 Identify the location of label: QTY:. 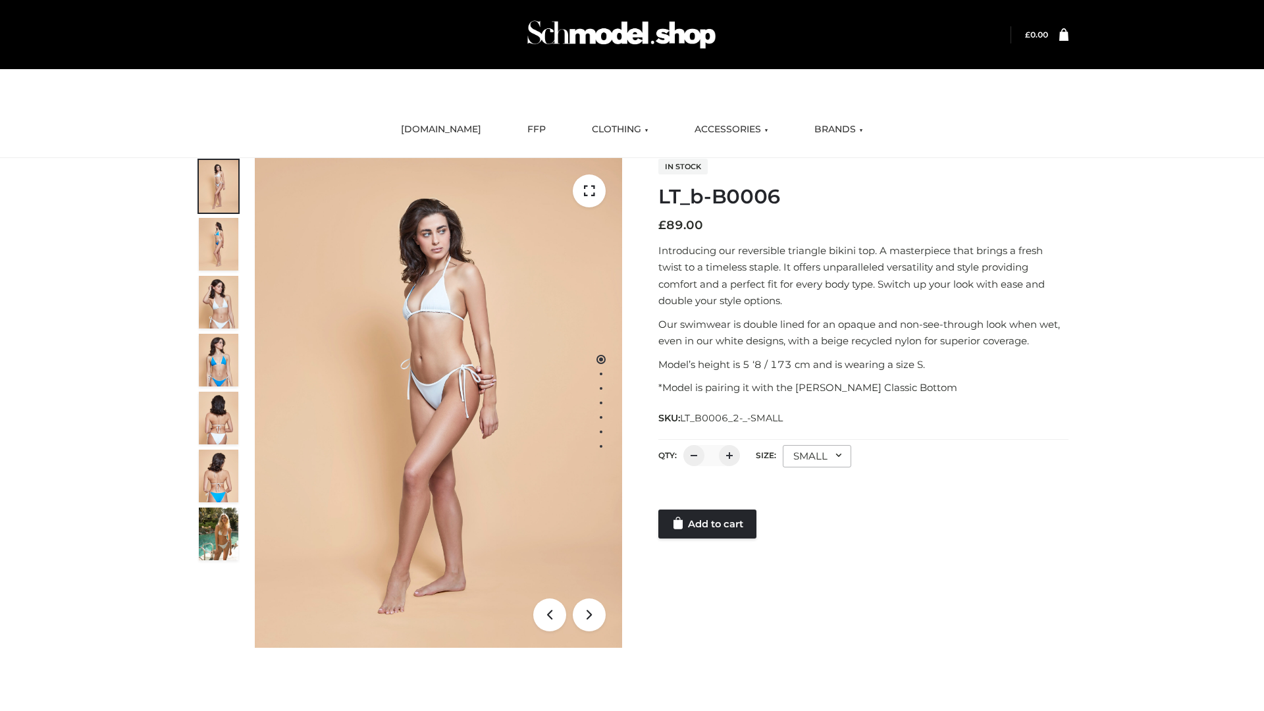
(667, 455).